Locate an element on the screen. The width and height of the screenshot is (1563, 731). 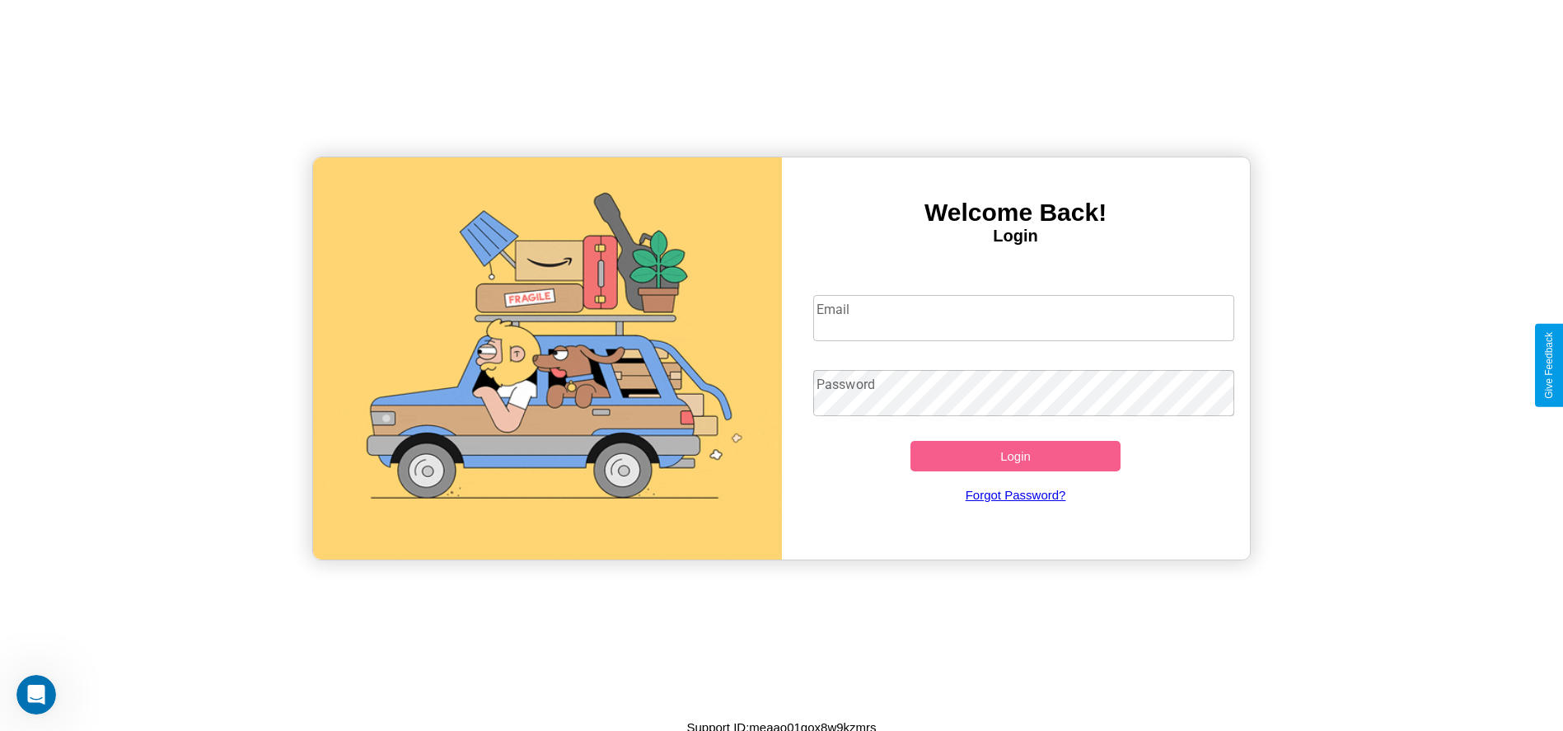
div: Give Feedback is located at coordinates (1549, 365).